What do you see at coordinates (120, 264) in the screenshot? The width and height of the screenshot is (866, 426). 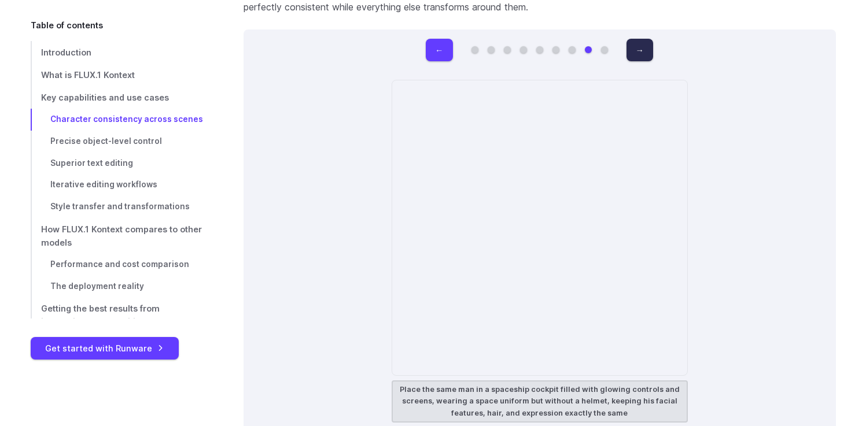 I see `span: Performance and cost comparison` at bounding box center [120, 264].